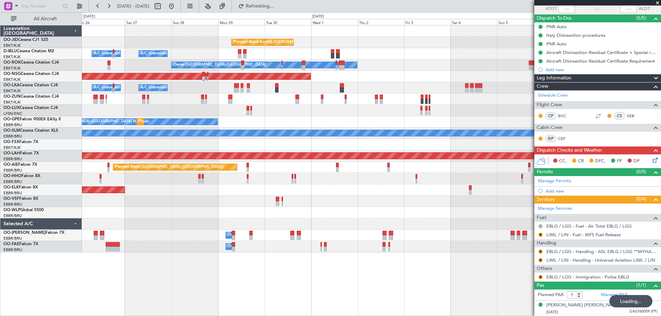 The image size is (661, 316). I want to click on span: OO-ELK, so click(11, 188).